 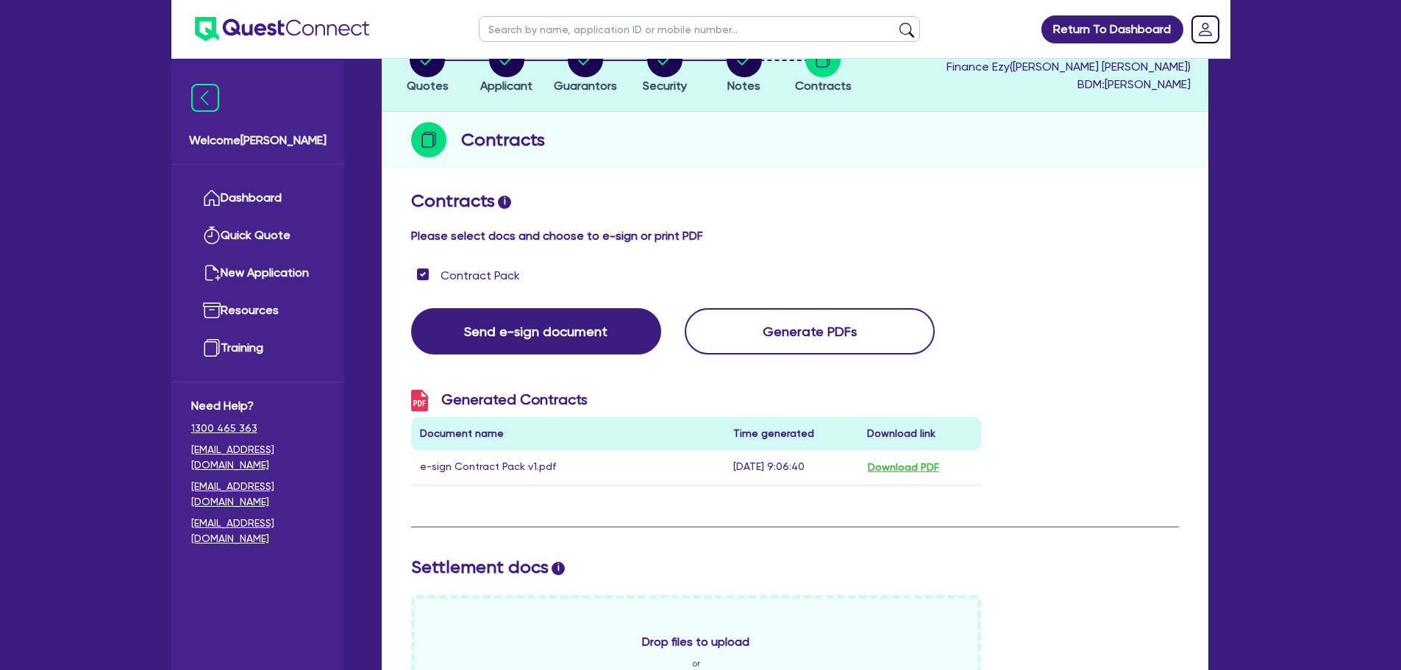 I want to click on span: Contracts, so click(x=823, y=85).